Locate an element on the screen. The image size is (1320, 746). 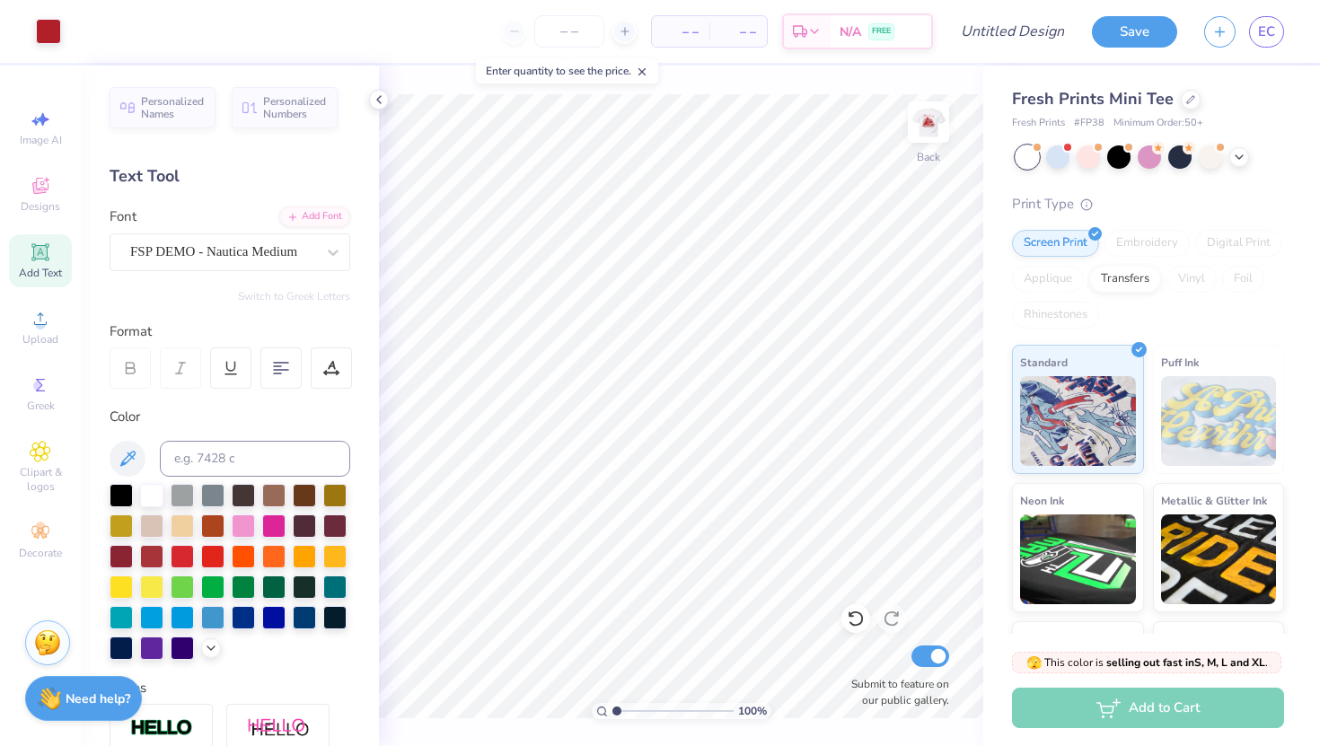
span: Fresh Prints is located at coordinates (1038, 123).